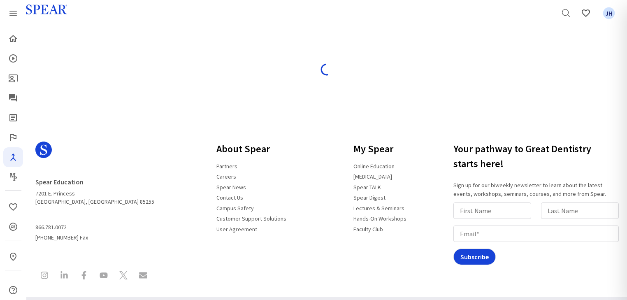 The height and width of the screenshot is (300, 627). What do you see at coordinates (44, 276) in the screenshot?
I see `a: Spear Education on Instagram` at bounding box center [44, 276].